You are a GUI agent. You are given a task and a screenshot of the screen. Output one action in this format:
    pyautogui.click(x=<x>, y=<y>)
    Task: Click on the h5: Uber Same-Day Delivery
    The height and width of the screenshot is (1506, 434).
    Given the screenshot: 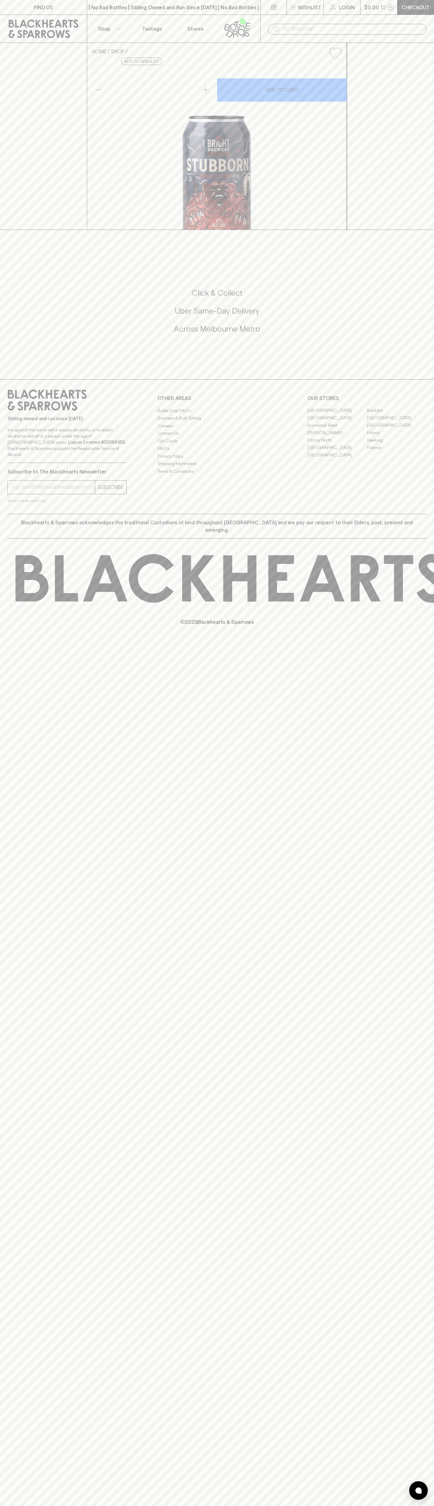 What is the action you would take?
    pyautogui.click(x=217, y=311)
    